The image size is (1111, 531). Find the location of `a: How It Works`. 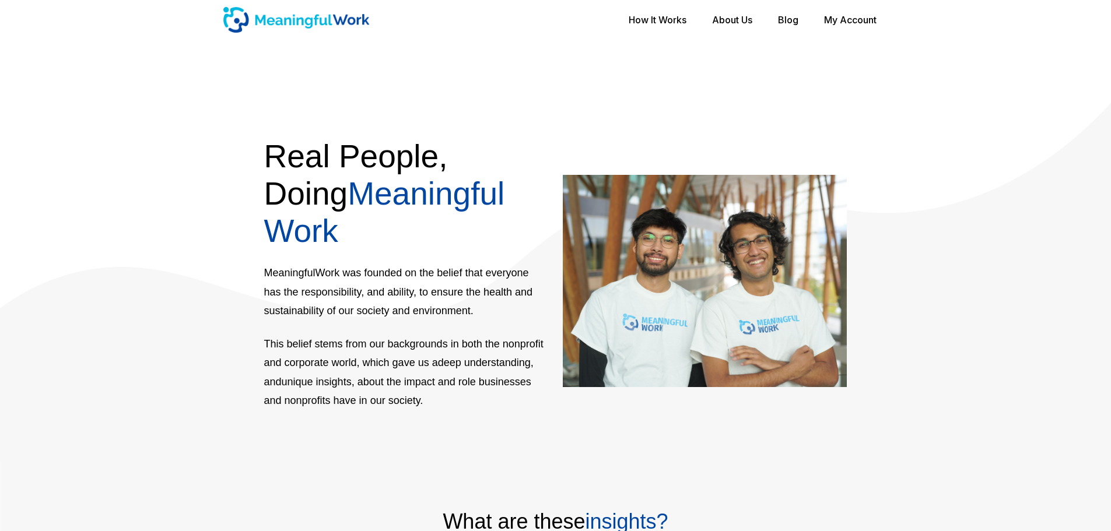

a: How It Works is located at coordinates (658, 20).